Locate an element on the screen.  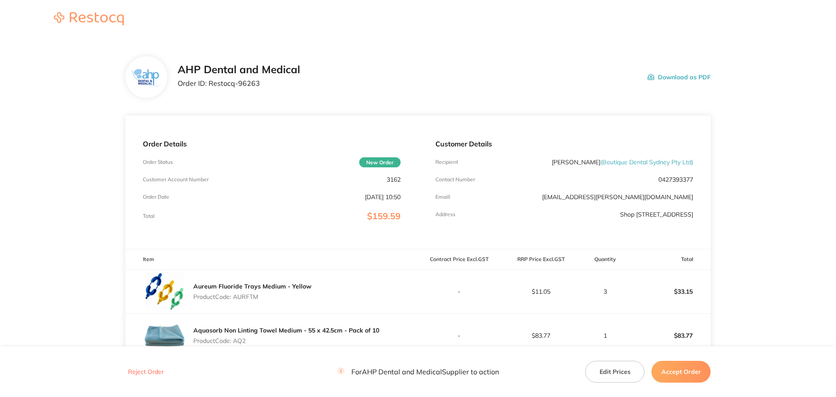
p: Customer Details is located at coordinates (565, 144).